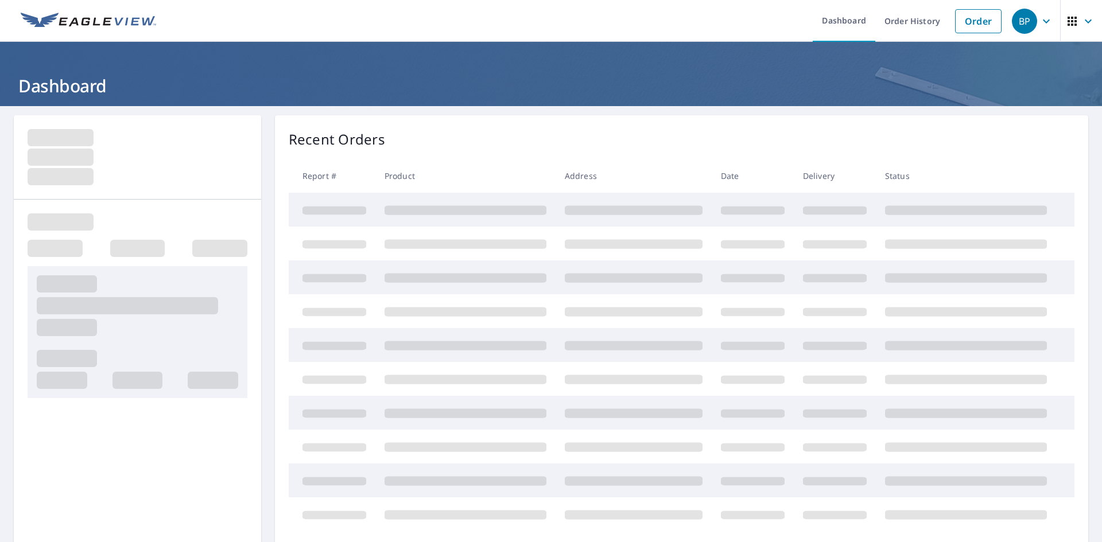  What do you see at coordinates (88, 21) in the screenshot?
I see `img: EV Logo` at bounding box center [88, 21].